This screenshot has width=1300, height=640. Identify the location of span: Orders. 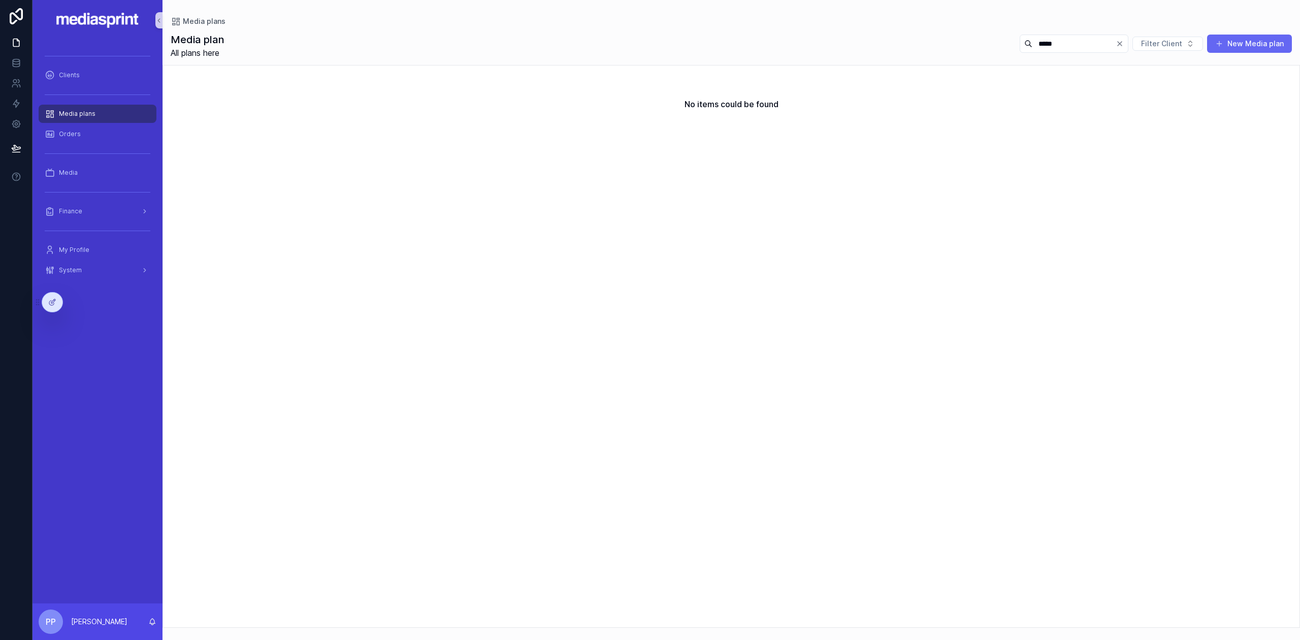
(70, 134).